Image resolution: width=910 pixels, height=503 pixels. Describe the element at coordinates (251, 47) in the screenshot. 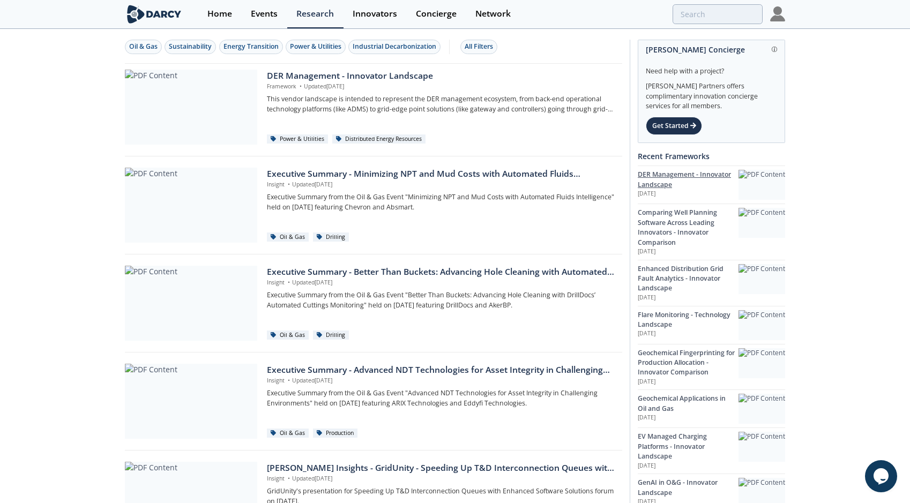

I see `div: Energy Transition` at that location.